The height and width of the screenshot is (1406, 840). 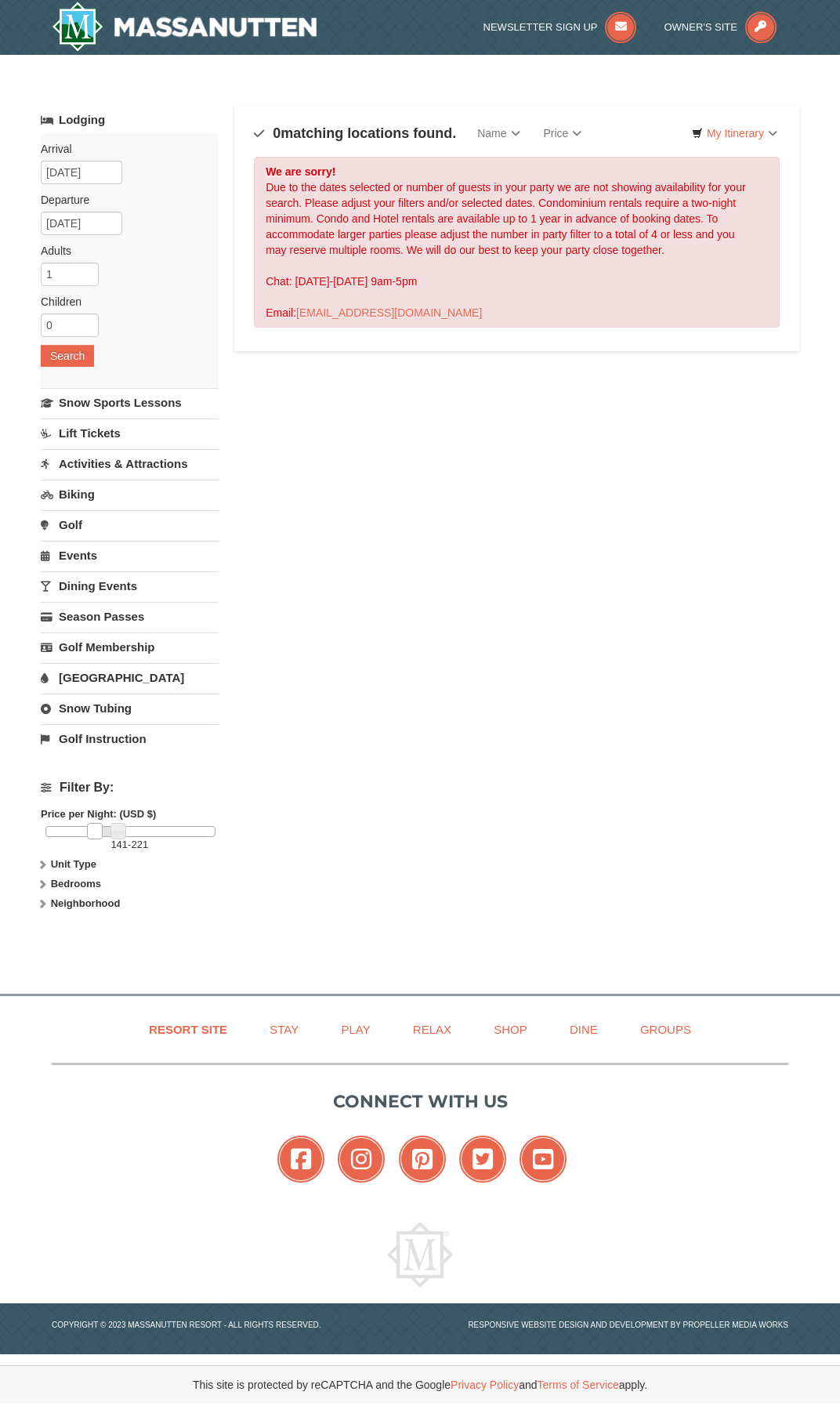 I want to click on div: Due to the dates selected or number of guests in your party we are not showing availability for y..., so click(x=516, y=242).